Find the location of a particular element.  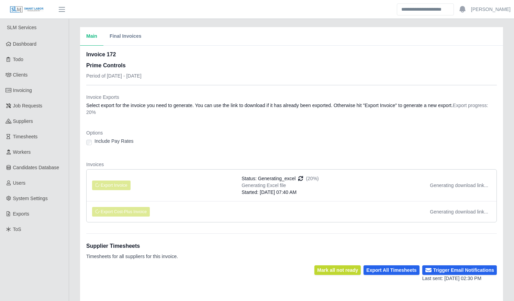

h1: Supplier Timesheets is located at coordinates (132, 246).